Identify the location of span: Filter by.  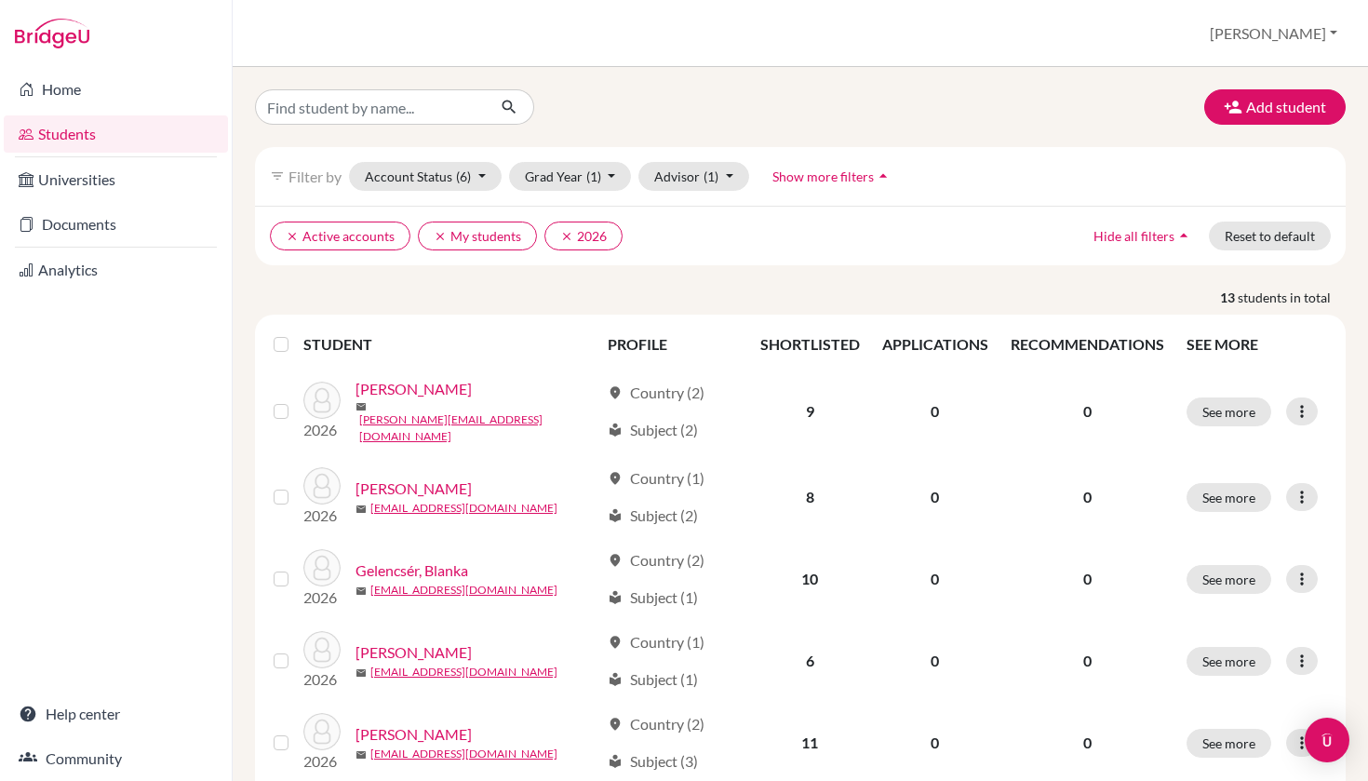
(315, 176).